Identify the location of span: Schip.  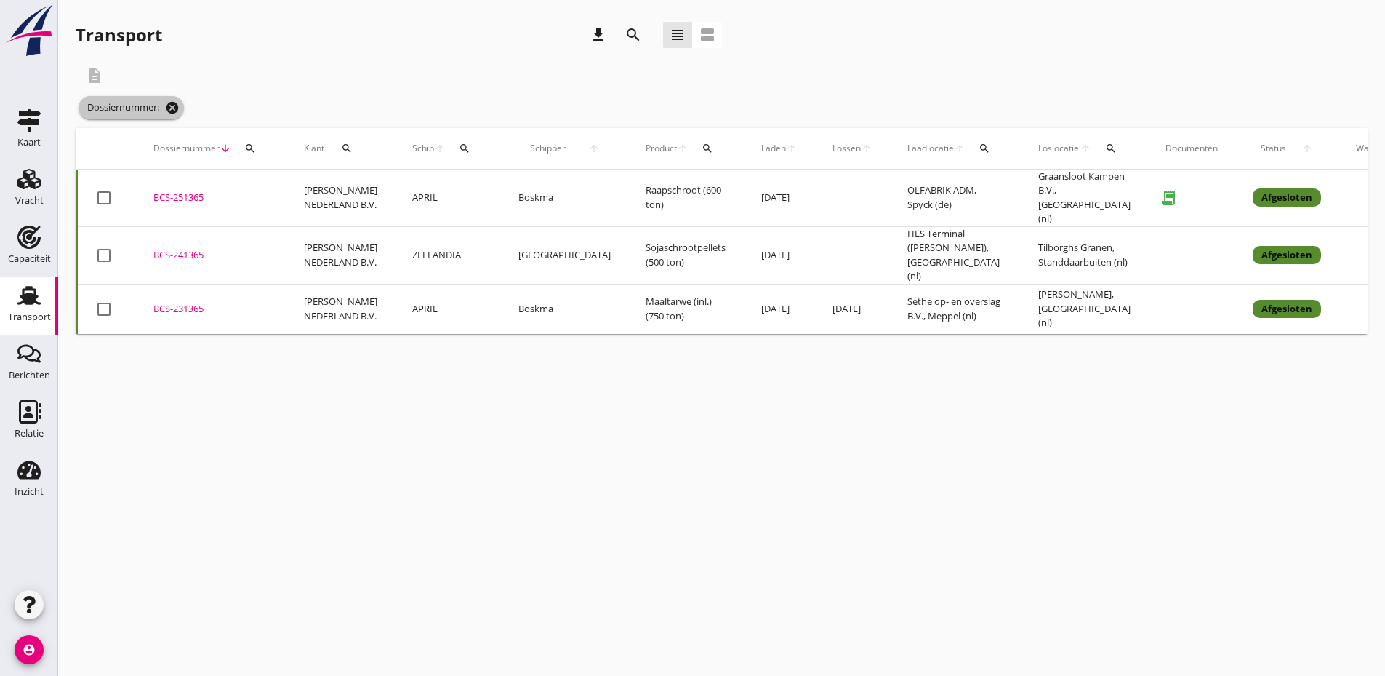
(423, 148).